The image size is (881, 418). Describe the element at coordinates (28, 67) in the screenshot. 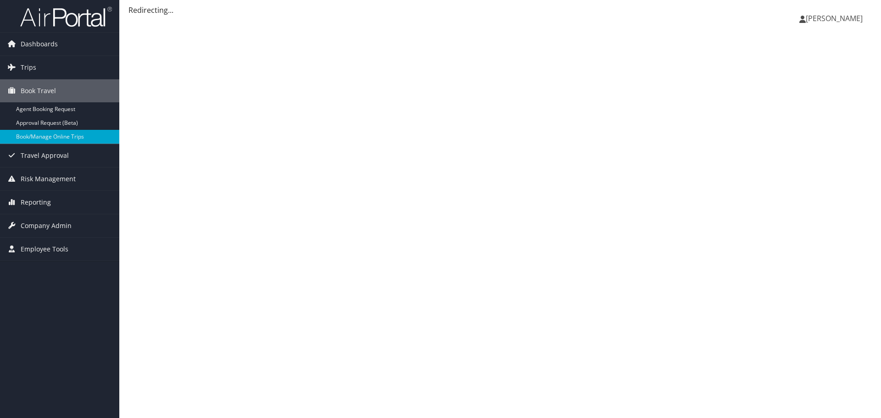

I see `span: Trips` at that location.